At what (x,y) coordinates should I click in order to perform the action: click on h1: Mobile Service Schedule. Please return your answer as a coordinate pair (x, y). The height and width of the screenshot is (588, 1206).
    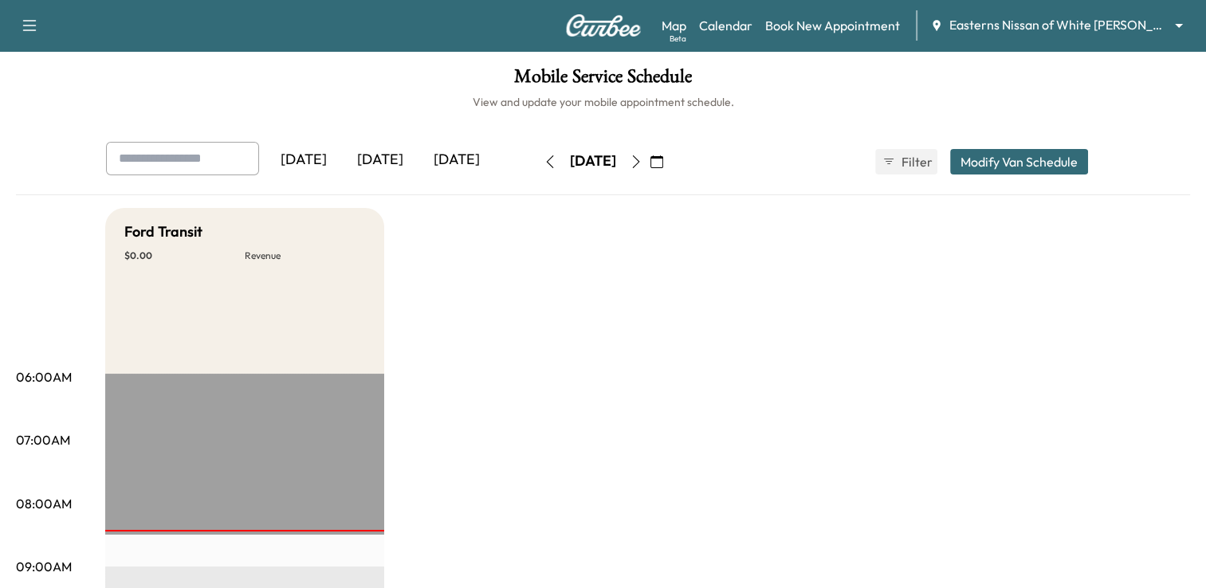
    Looking at the image, I should click on (603, 81).